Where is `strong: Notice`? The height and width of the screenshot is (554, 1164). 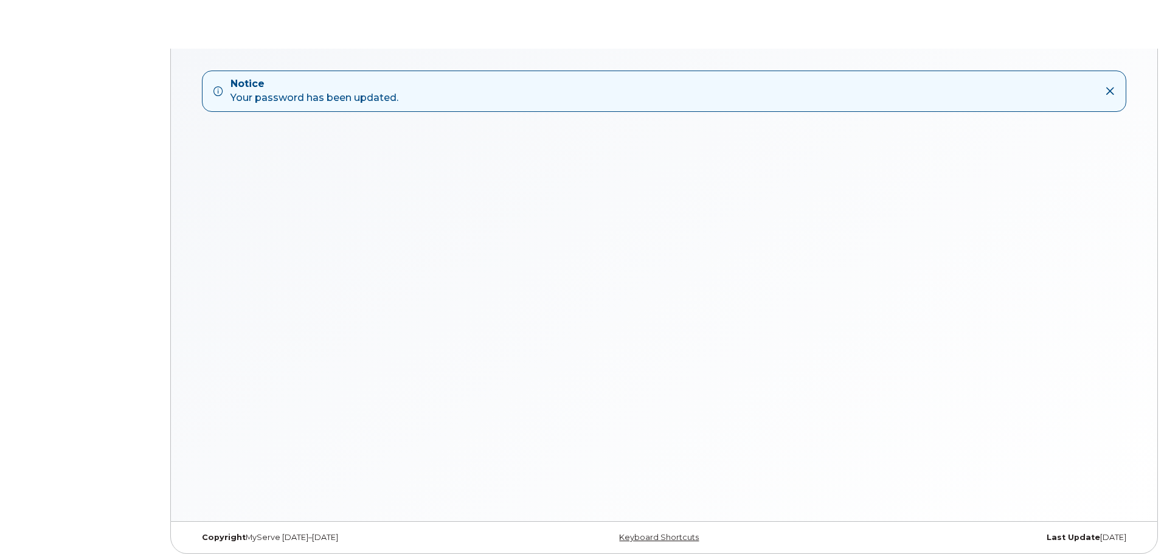
strong: Notice is located at coordinates (314, 84).